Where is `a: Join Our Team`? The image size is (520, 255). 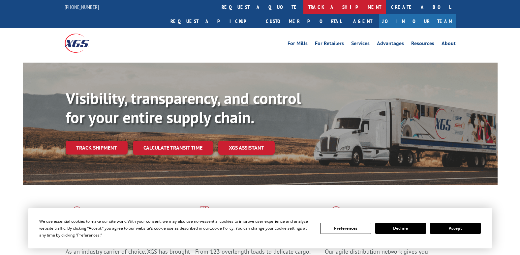
a: Join Our Team is located at coordinates (417, 21).